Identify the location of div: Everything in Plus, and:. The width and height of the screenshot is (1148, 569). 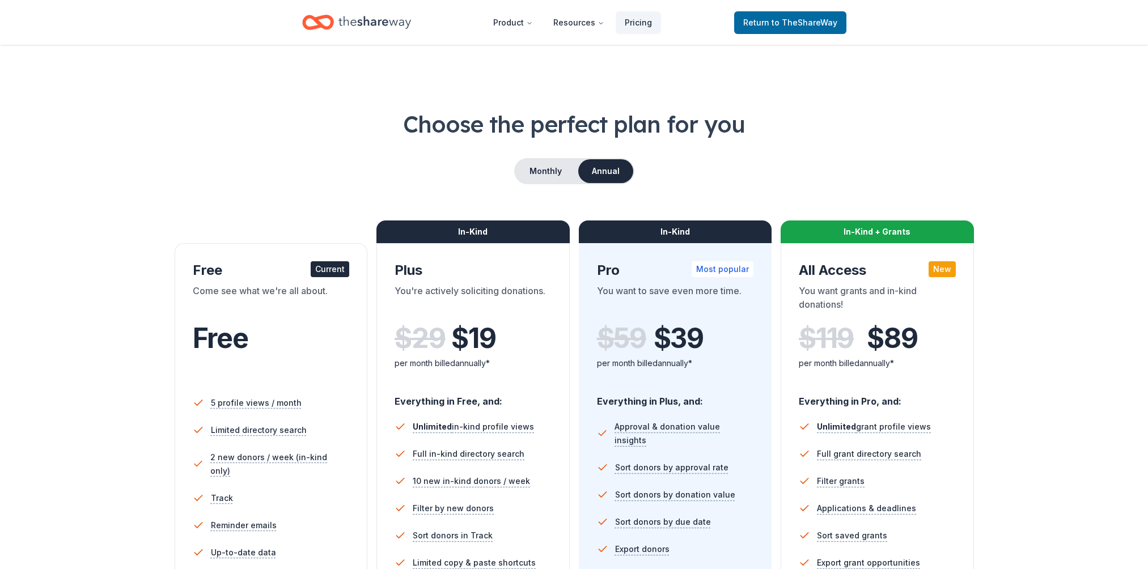
(675, 397).